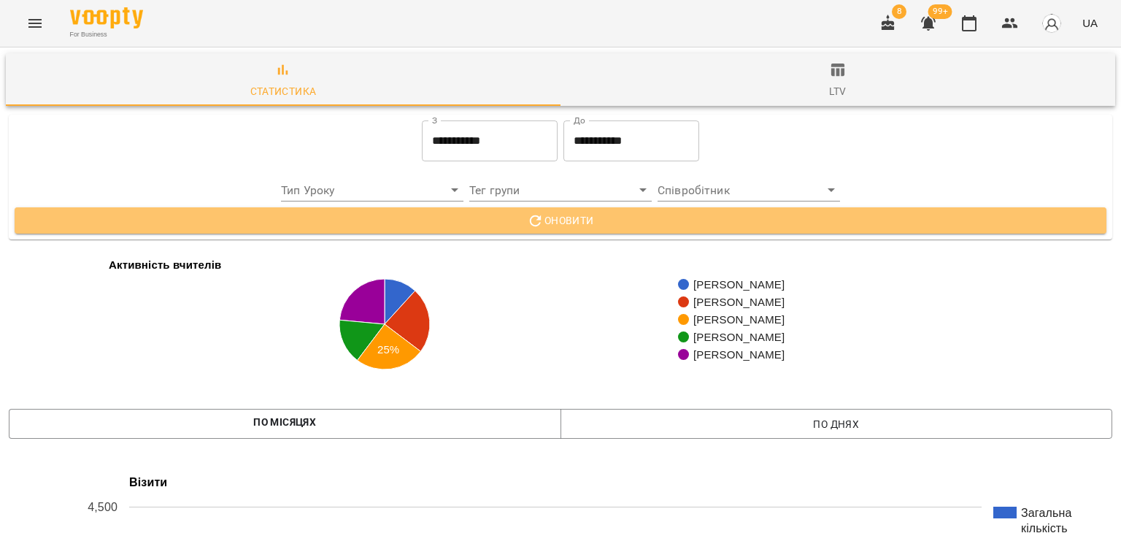 The width and height of the screenshot is (1121, 533). I want to click on button: Оновити, so click(560, 220).